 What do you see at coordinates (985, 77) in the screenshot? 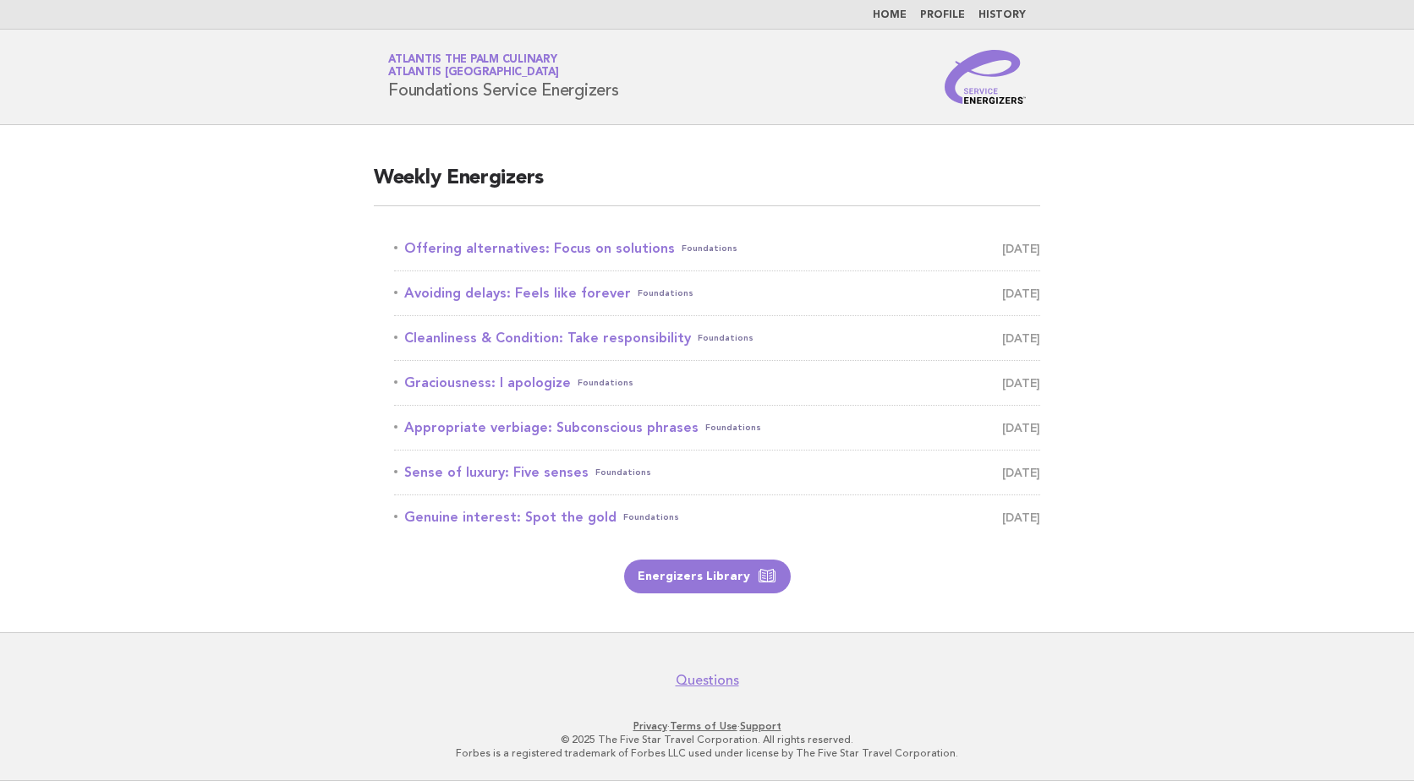
I see `img: Service Energizers` at bounding box center [985, 77].